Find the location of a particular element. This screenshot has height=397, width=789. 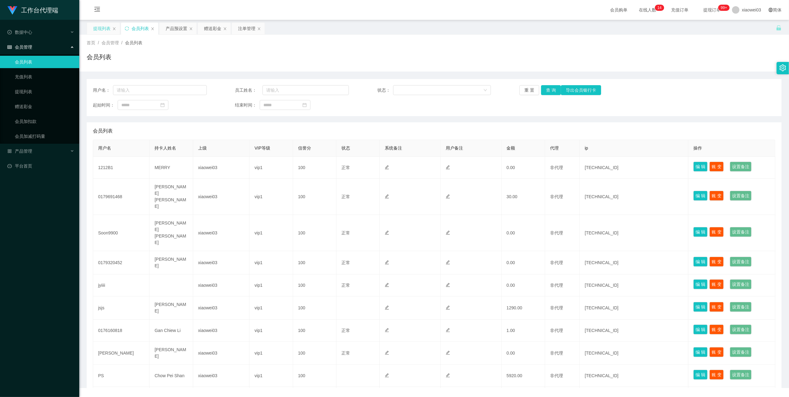

span: 充值订单 is located at coordinates (680, 10).